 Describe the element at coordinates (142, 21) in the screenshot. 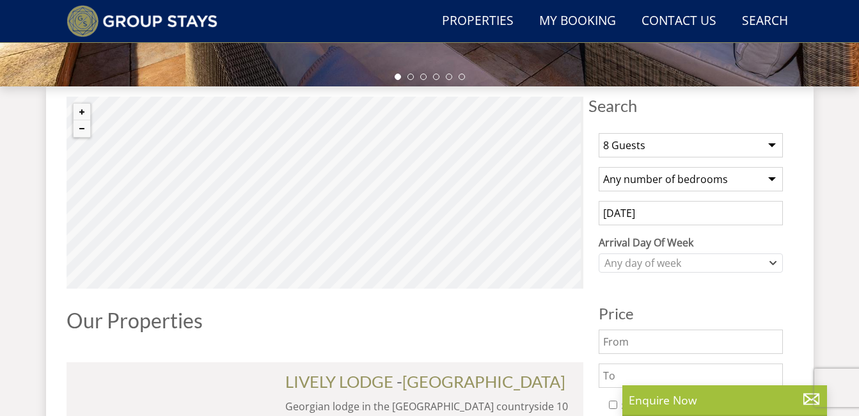

I see `img: Group Stays` at that location.